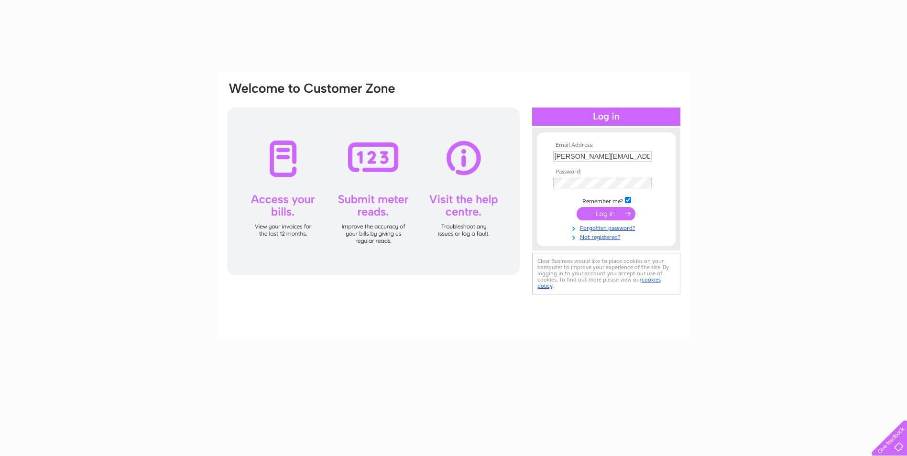  I want to click on td: Remember me?, so click(606, 200).